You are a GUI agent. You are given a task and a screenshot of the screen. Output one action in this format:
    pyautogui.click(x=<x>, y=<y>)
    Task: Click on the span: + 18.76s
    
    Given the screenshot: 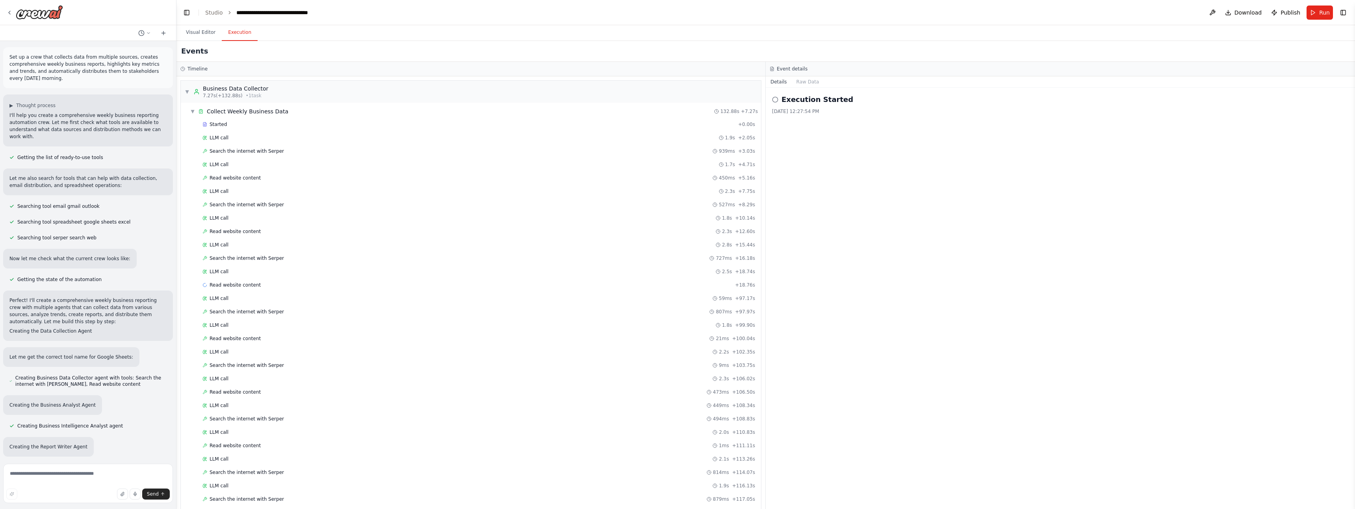 What is the action you would take?
    pyautogui.click(x=745, y=285)
    